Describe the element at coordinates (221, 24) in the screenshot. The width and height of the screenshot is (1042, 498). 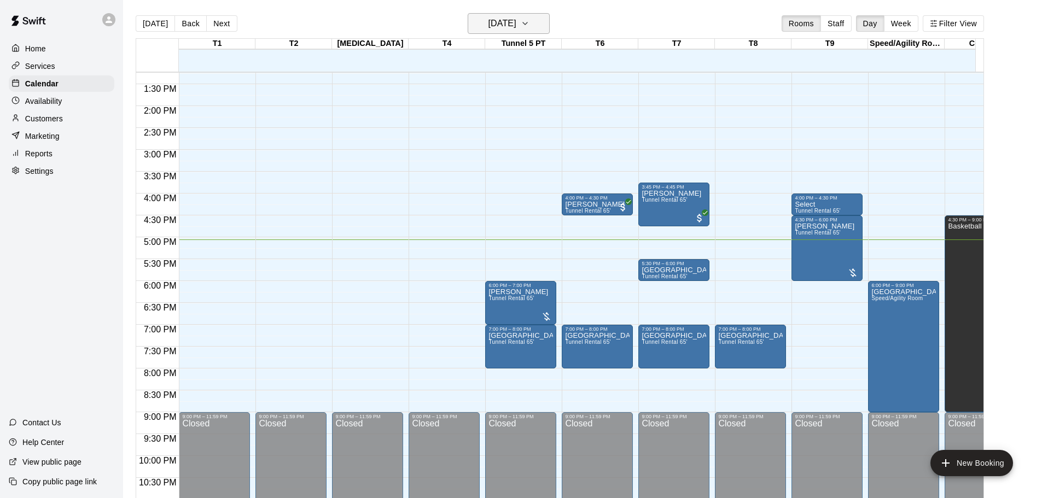
I see `button: Next` at that location.